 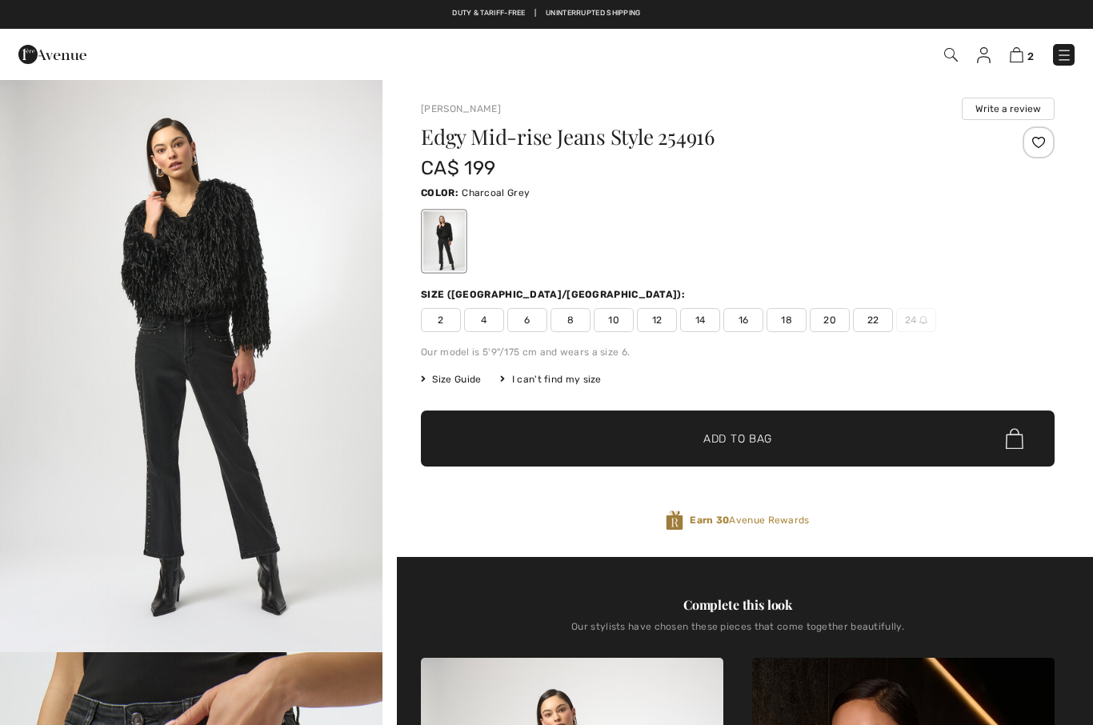 What do you see at coordinates (950, 54) in the screenshot?
I see `img: Search` at bounding box center [950, 54].